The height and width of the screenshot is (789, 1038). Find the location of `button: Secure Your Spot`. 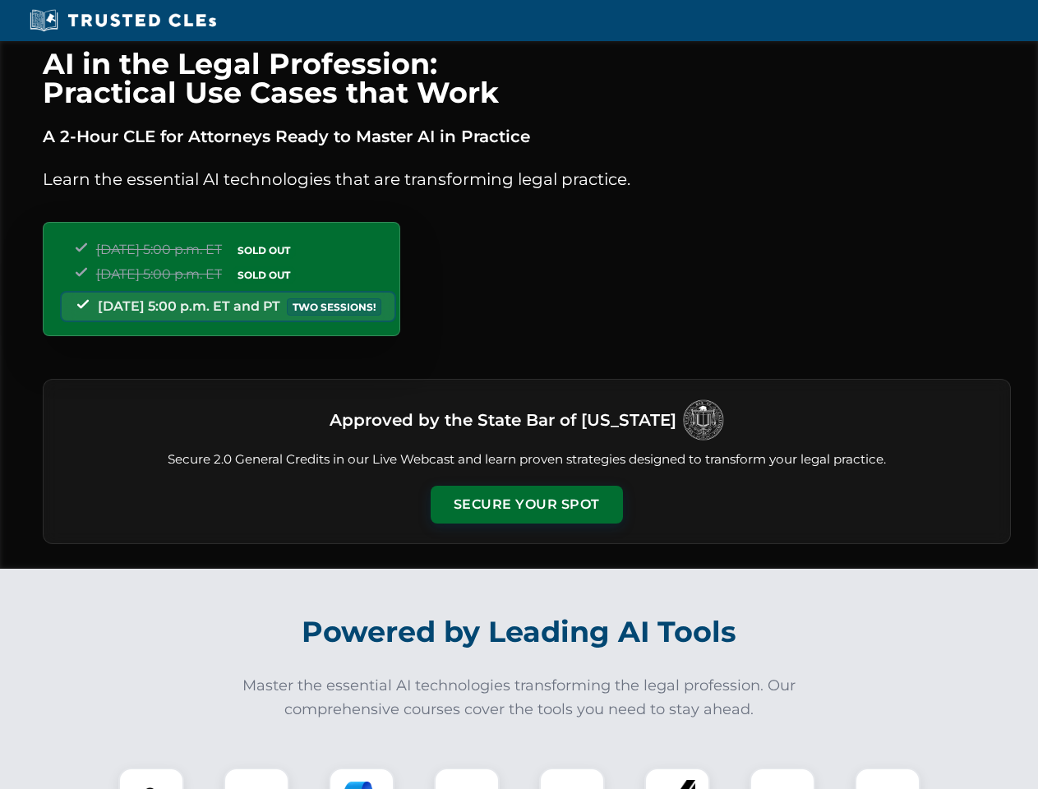

button: Secure Your Spot is located at coordinates (527, 505).